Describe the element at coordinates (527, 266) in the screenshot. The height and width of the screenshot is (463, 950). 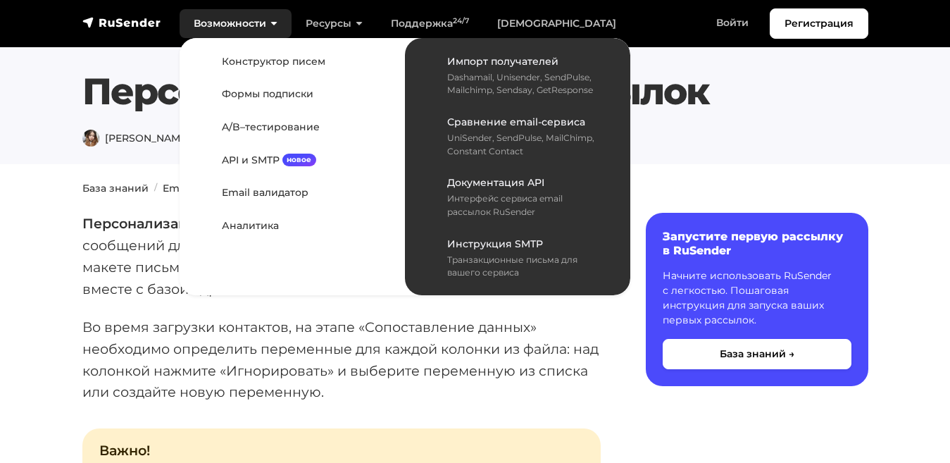
I see `div: Транзакционные письма для вашего сервиса` at that location.